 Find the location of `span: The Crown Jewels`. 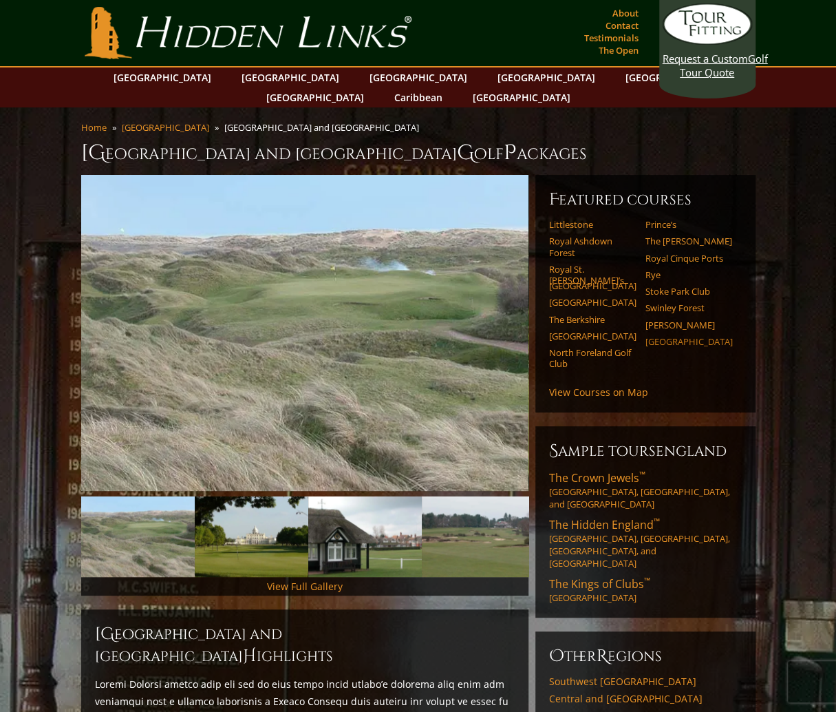

span: The Crown Jewels is located at coordinates (597, 478).